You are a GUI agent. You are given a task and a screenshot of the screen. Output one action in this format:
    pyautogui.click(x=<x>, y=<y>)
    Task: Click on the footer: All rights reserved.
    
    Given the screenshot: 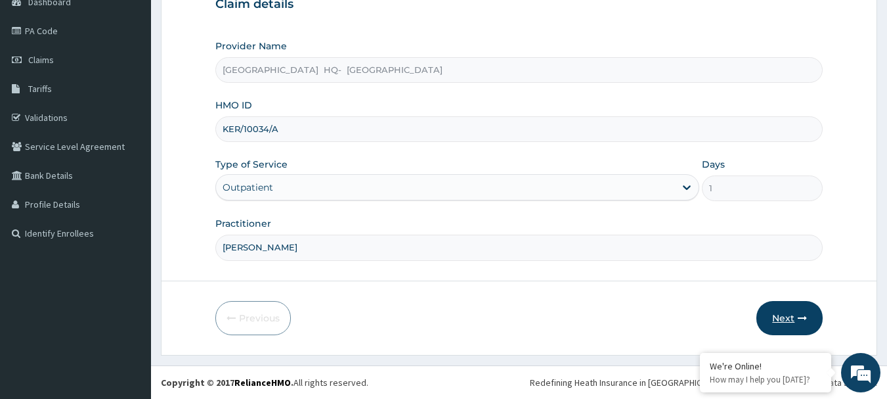 What is the action you would take?
    pyautogui.click(x=519, y=381)
    